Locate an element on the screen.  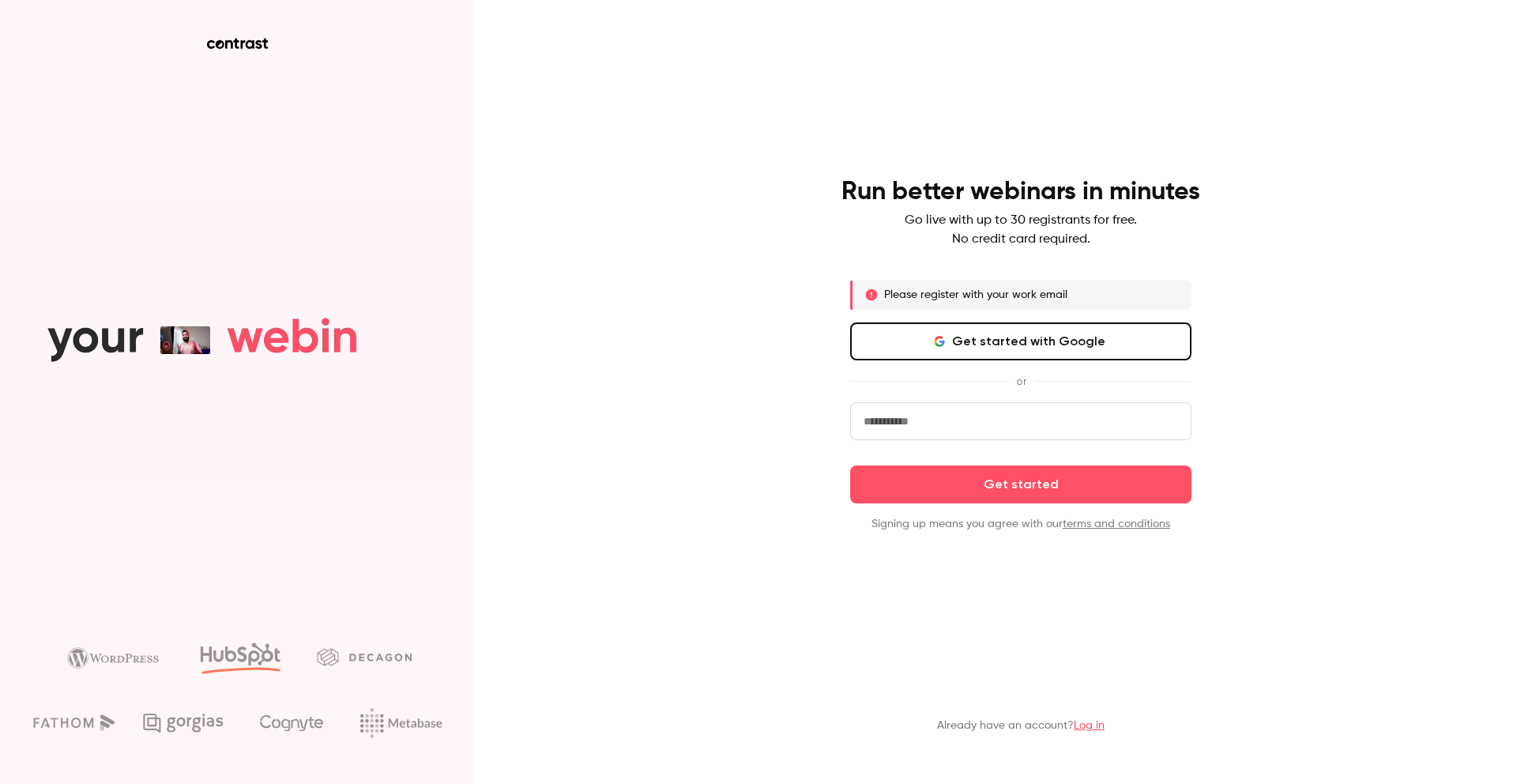
p: Go live with up to 30 registrants for free. No credit card required. is located at coordinates (1020, 230).